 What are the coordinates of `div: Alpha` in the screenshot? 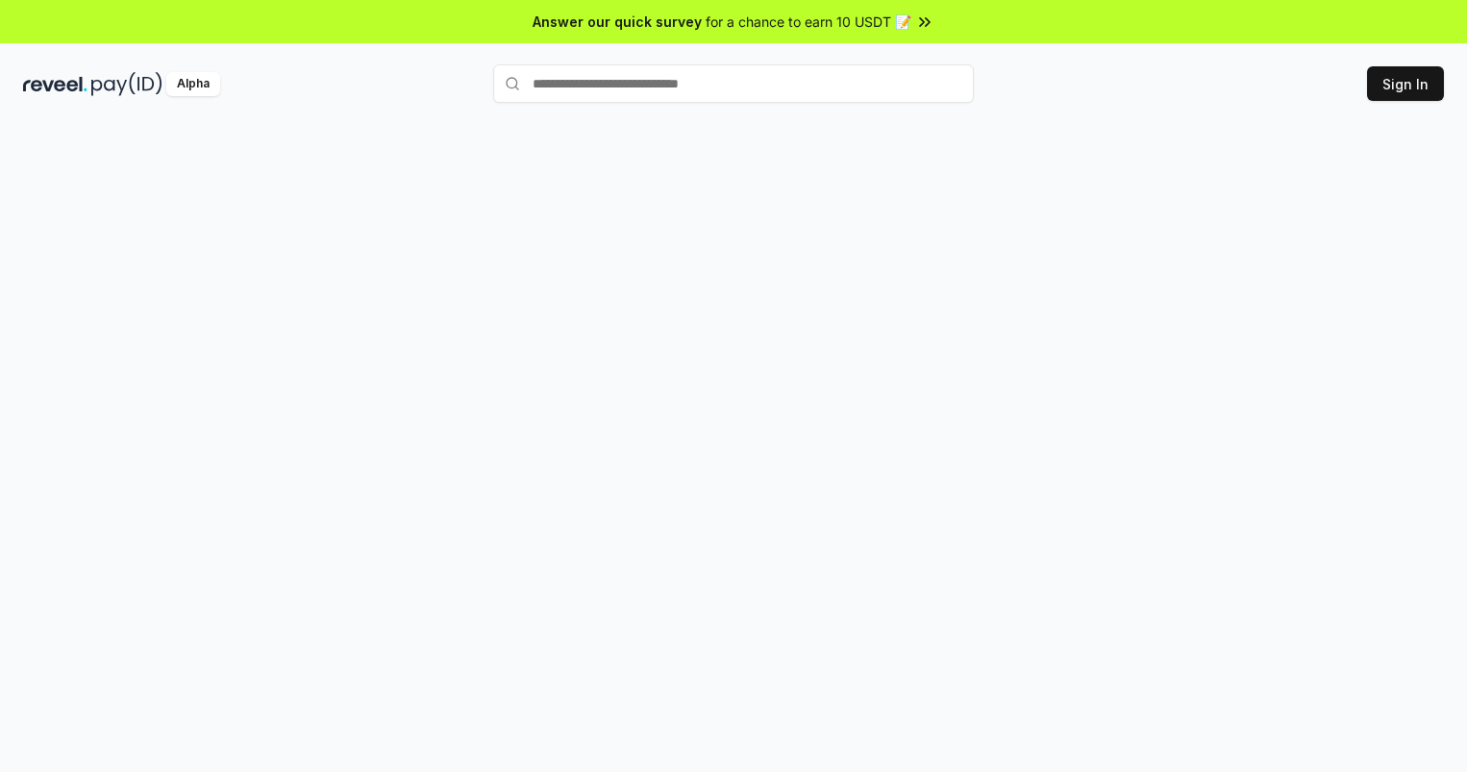 It's located at (193, 84).